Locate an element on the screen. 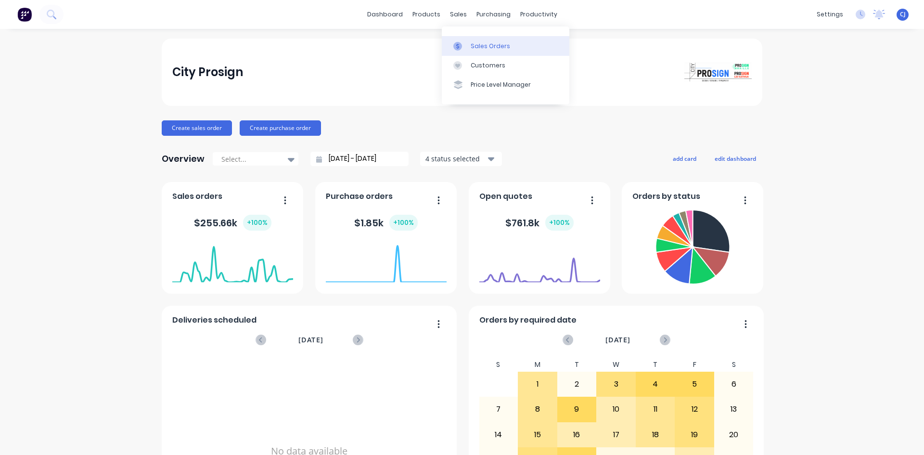  div: City Prosign is located at coordinates (207, 72).